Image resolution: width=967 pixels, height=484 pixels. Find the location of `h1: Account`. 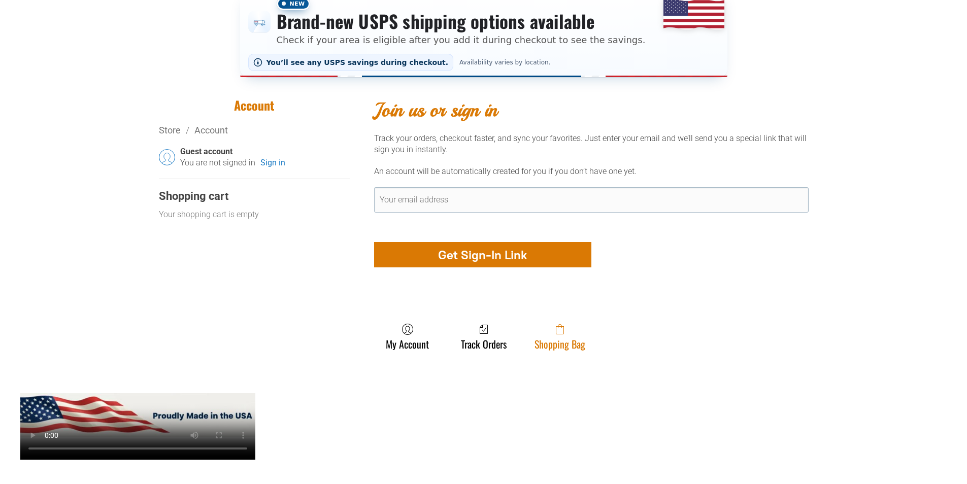

h1: Account is located at coordinates (254, 105).